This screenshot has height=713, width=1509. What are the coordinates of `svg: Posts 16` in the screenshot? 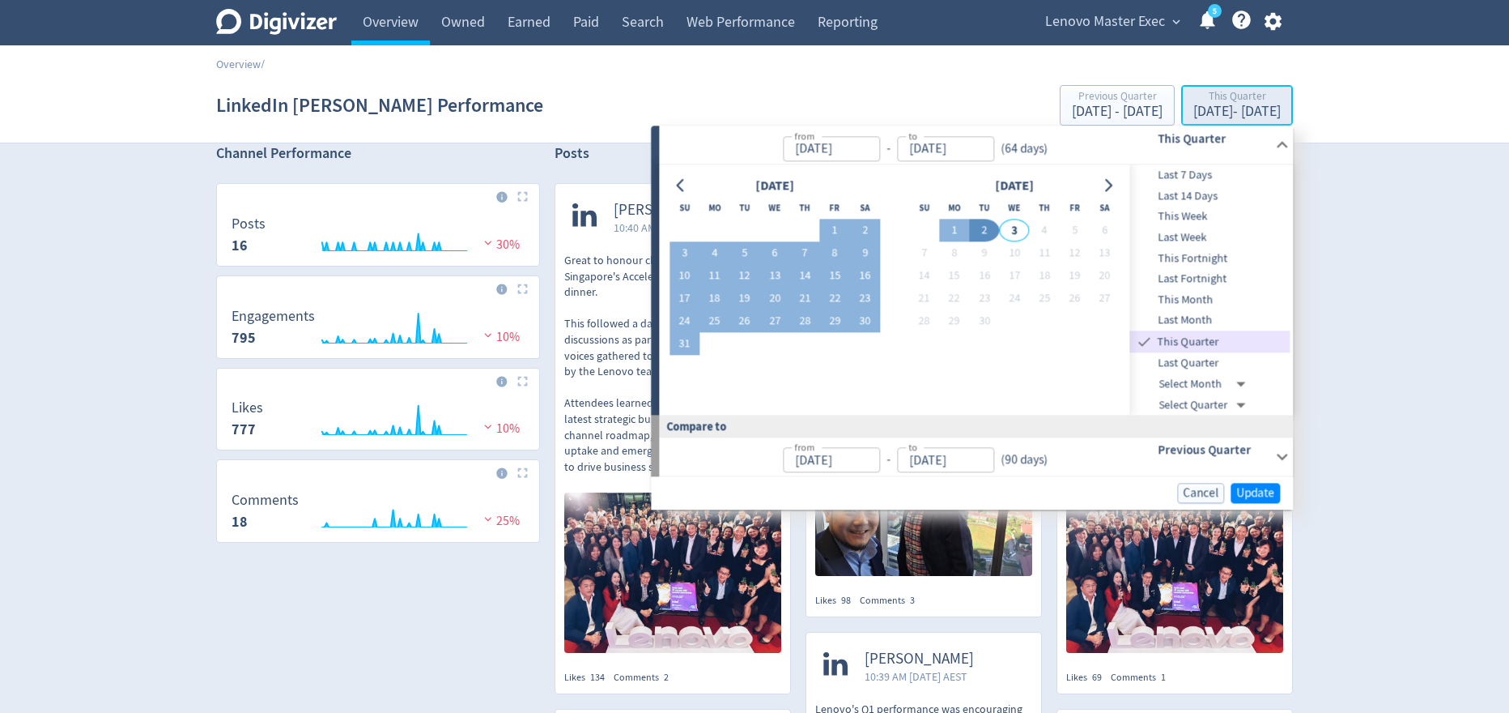 It's located at (378, 237).